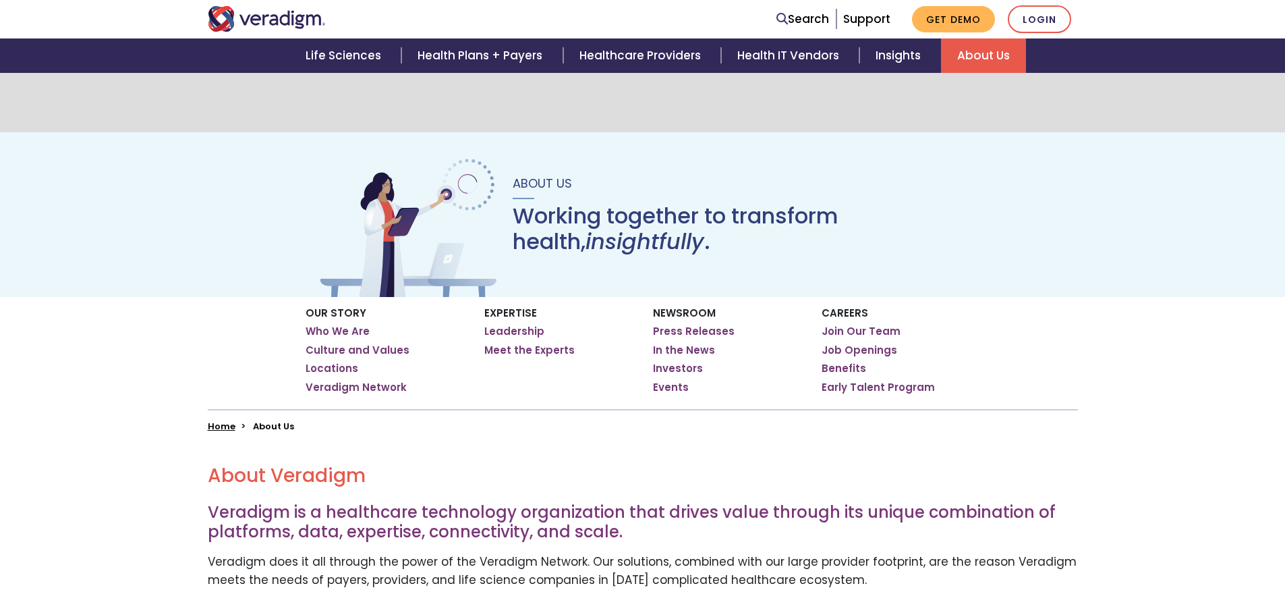  Describe the element at coordinates (678, 368) in the screenshot. I see `a: Investors` at that location.